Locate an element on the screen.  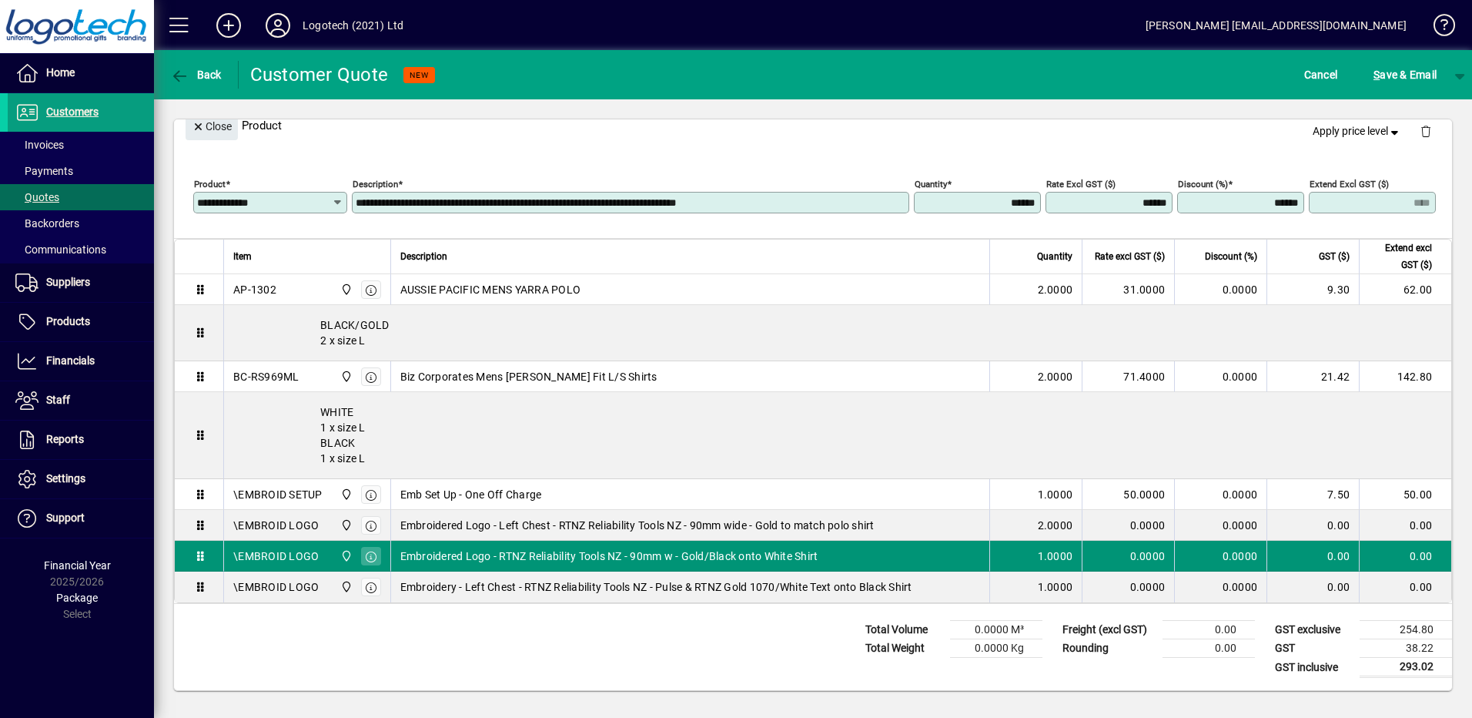
span: Financials is located at coordinates (70, 360).